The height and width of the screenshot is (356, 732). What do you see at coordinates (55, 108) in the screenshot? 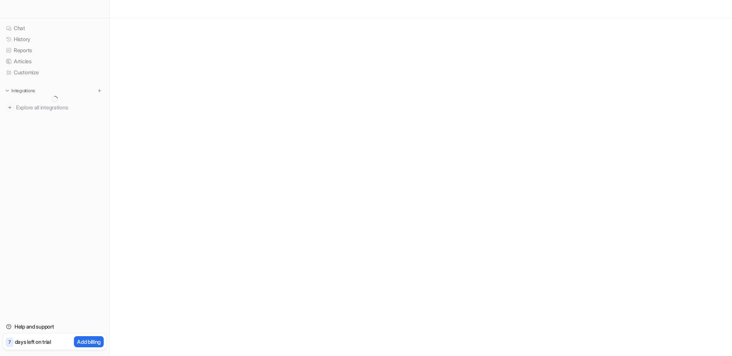
I see `a: Explore all integrations` at bounding box center [55, 108].